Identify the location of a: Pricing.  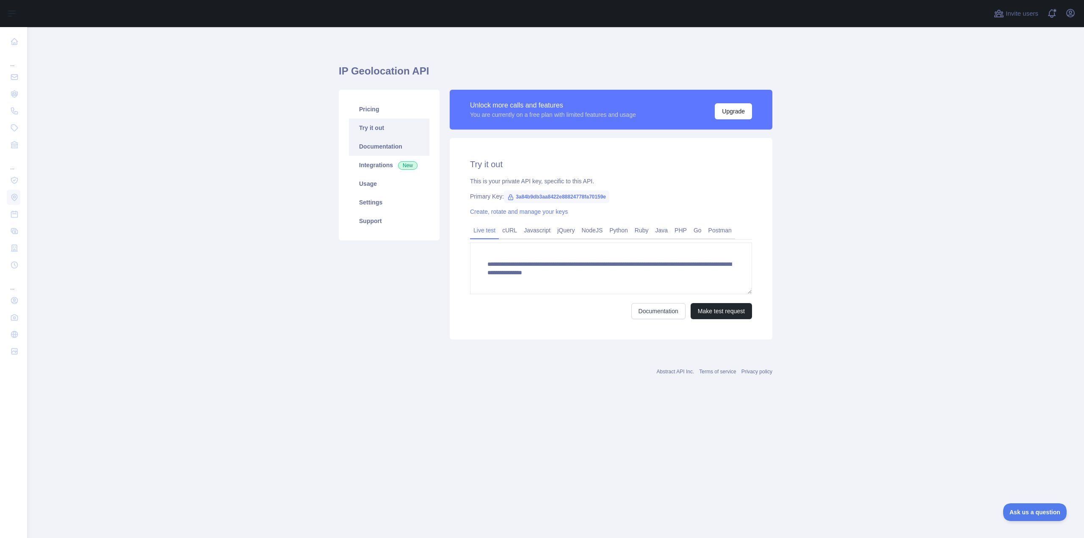
(389, 109).